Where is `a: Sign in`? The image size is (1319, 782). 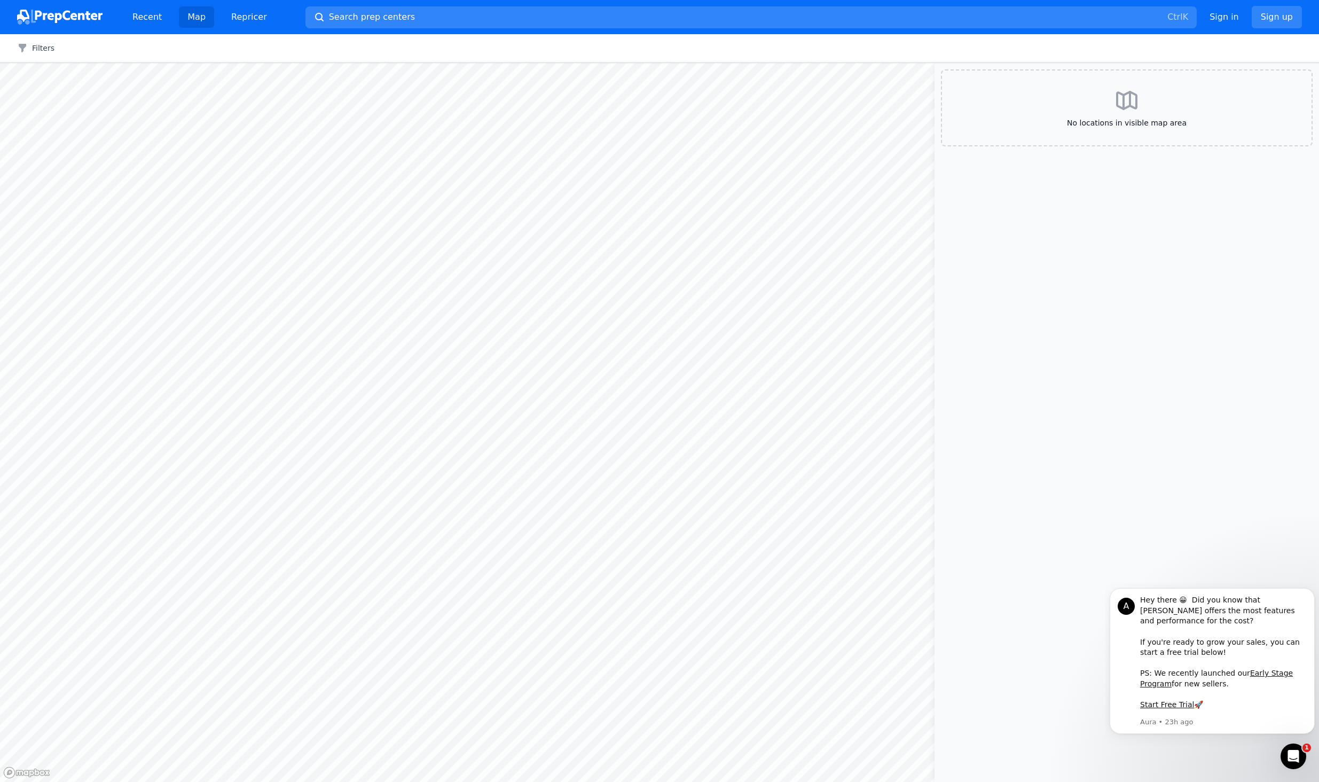 a: Sign in is located at coordinates (1224, 17).